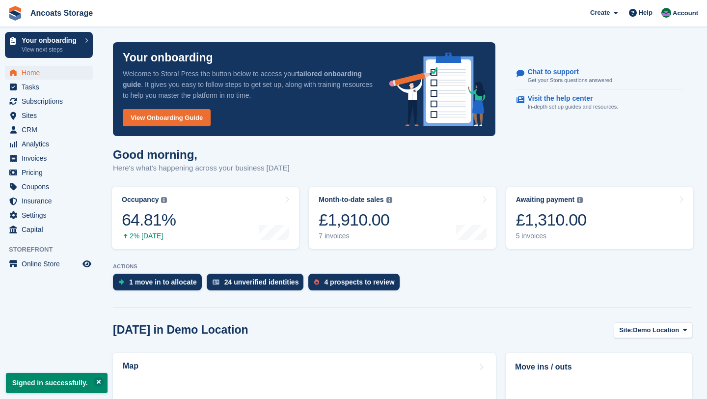 The height and width of the screenshot is (399, 707). I want to click on a: Awaiting payment £1,310.00 5 invoices, so click(600, 218).